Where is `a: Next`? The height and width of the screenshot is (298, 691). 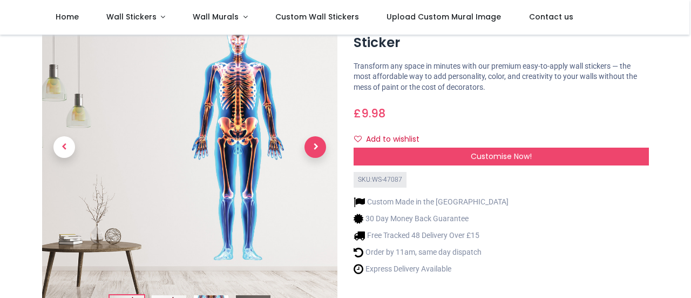 a: Next is located at coordinates (315, 146).